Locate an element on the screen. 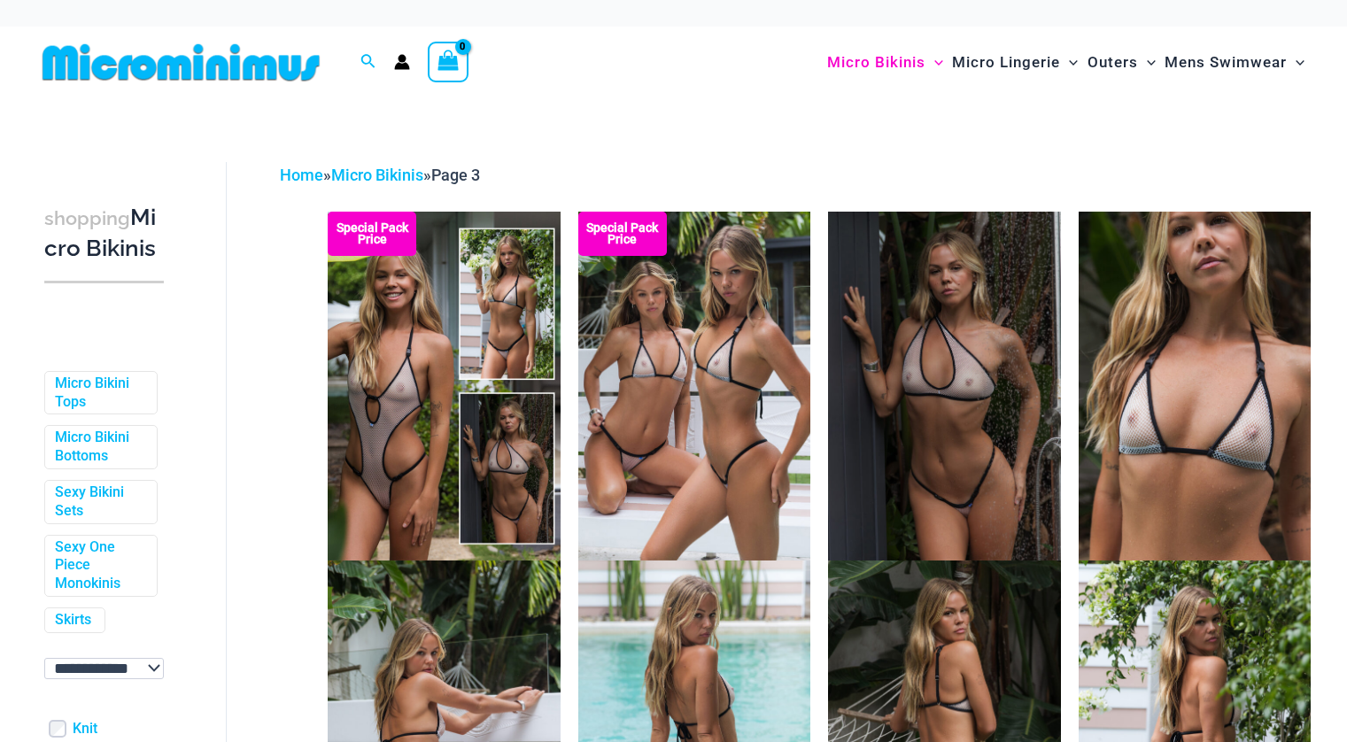  a: Skirts is located at coordinates (73, 620).